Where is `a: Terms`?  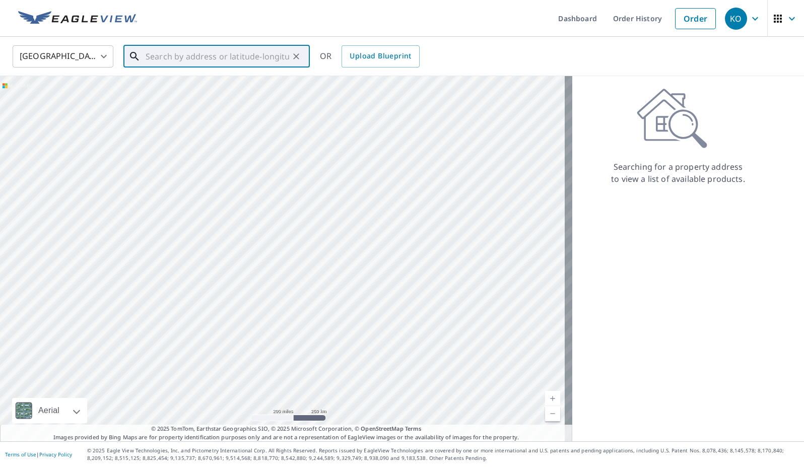
a: Terms is located at coordinates (413, 428).